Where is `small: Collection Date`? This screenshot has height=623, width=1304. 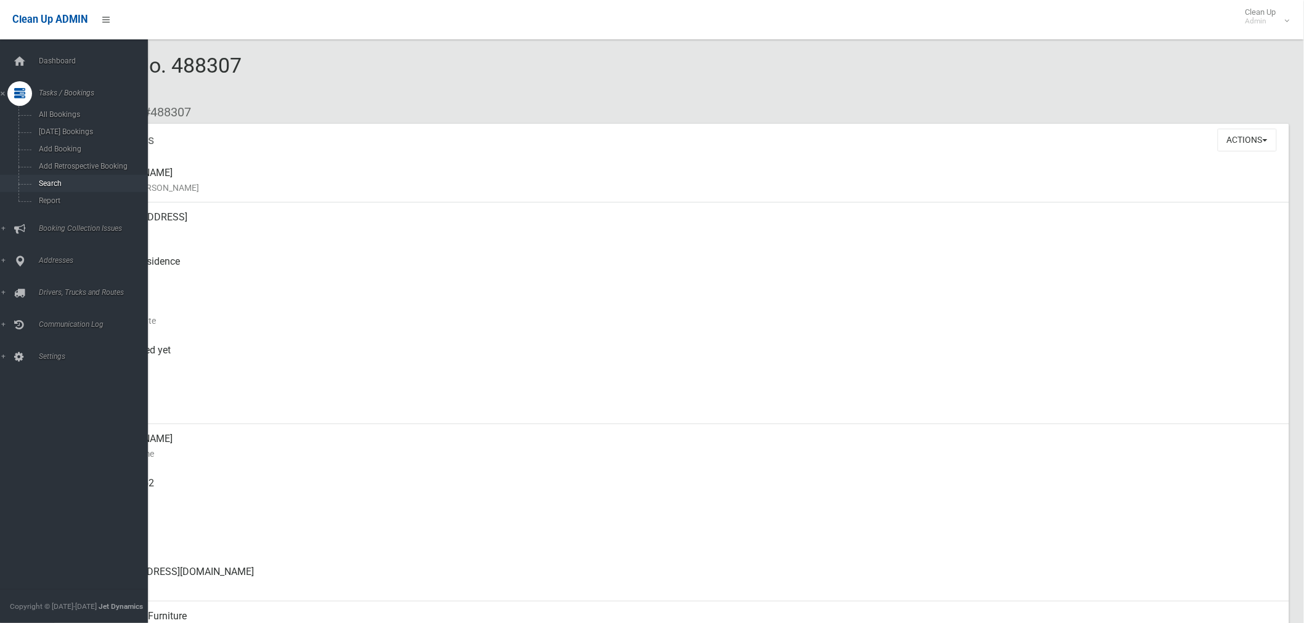
small: Collection Date is located at coordinates (689, 321).